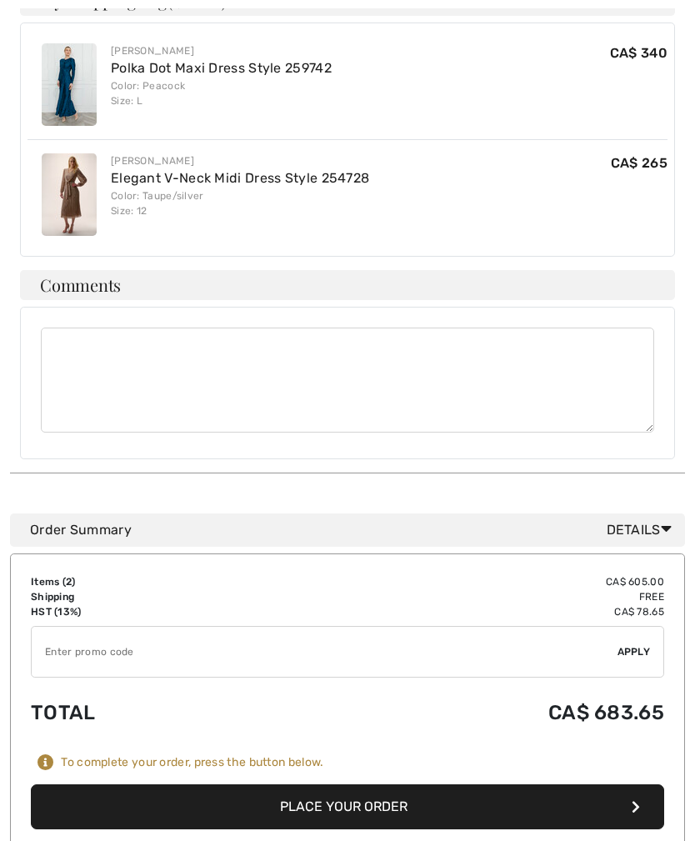  Describe the element at coordinates (347, 380) in the screenshot. I see `textarea: Comments` at that location.